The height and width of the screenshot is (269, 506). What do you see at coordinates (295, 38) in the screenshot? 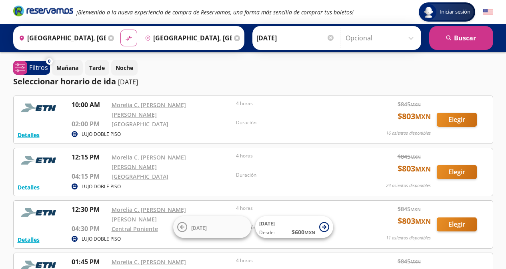
I see `input: Elegir Fecha` at bounding box center [295, 38].